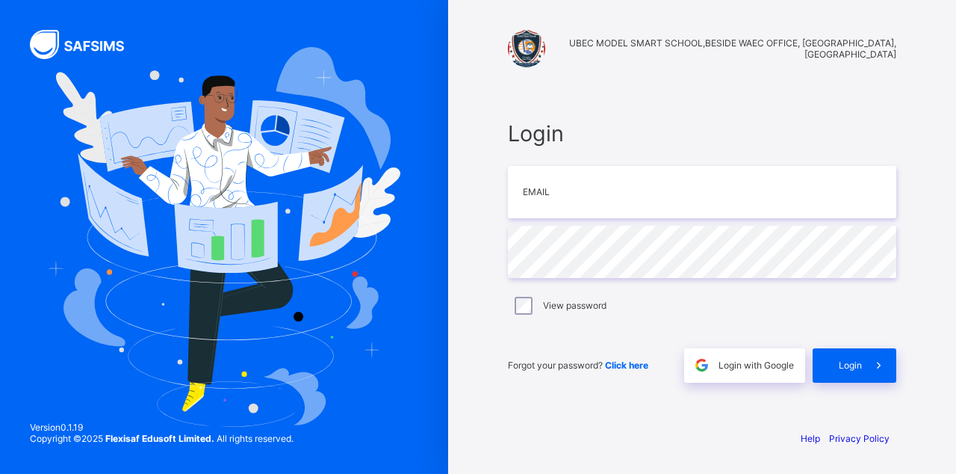 The height and width of the screenshot is (474, 956). I want to click on span: Login with Google, so click(756, 365).